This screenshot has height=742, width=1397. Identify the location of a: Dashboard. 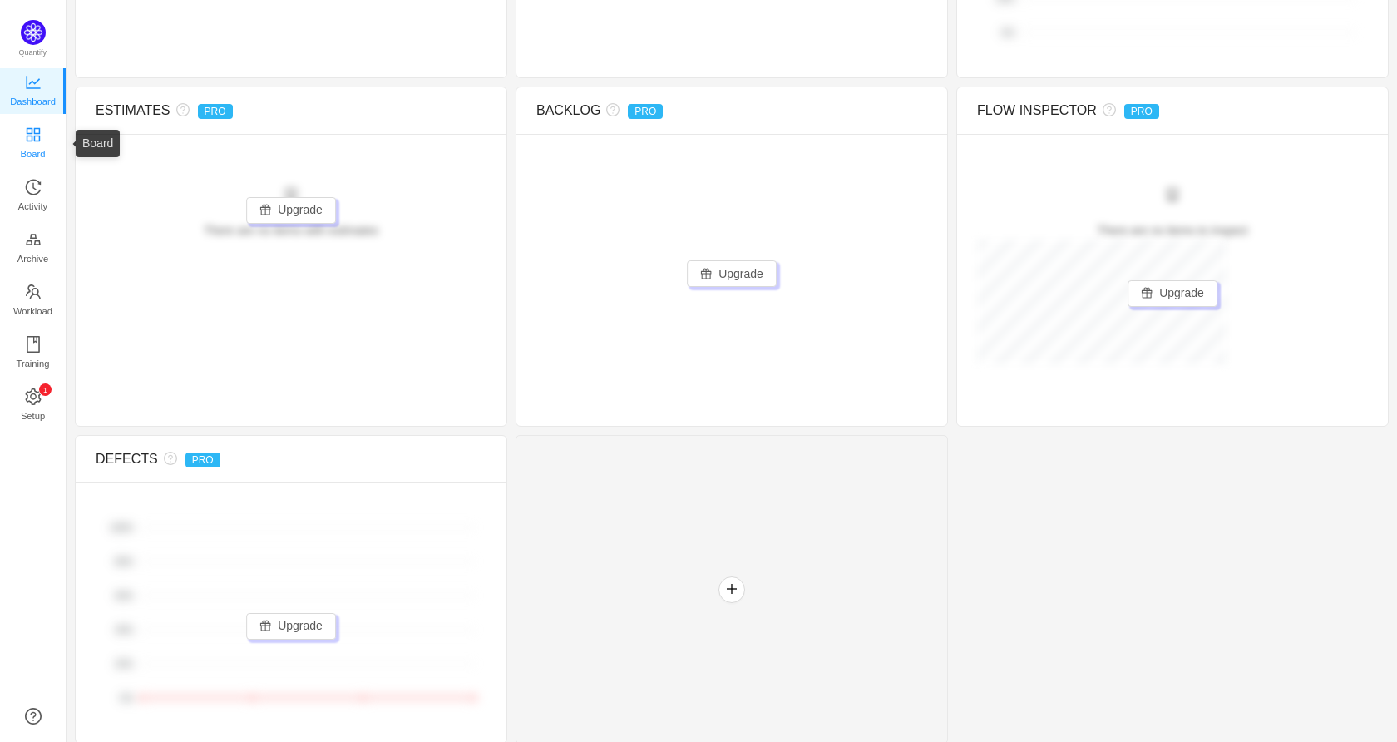
(33, 92).